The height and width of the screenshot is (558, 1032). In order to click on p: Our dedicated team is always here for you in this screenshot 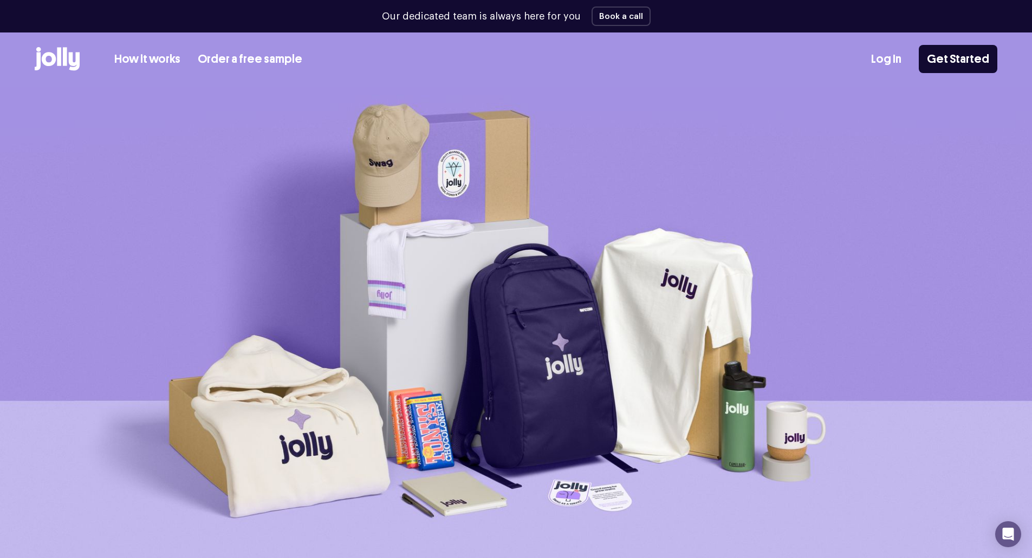, I will do `click(481, 16)`.